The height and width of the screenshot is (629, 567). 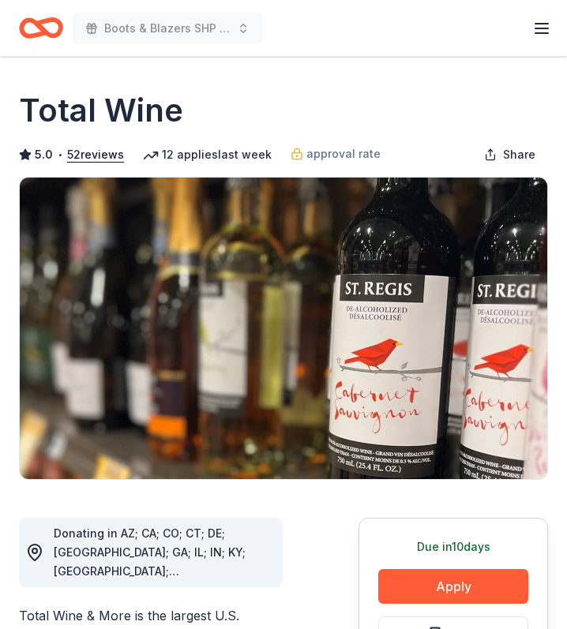 I want to click on span: approval rate, so click(x=344, y=154).